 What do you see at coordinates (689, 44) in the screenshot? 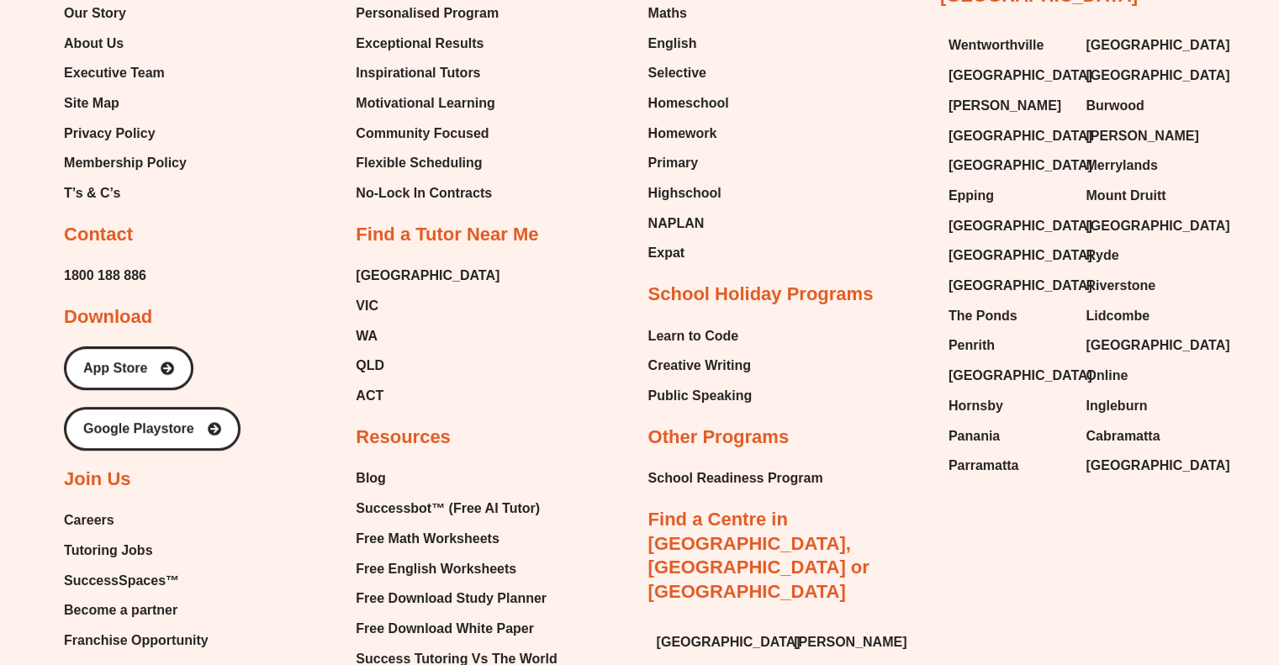
I see `a: English` at bounding box center [689, 44].